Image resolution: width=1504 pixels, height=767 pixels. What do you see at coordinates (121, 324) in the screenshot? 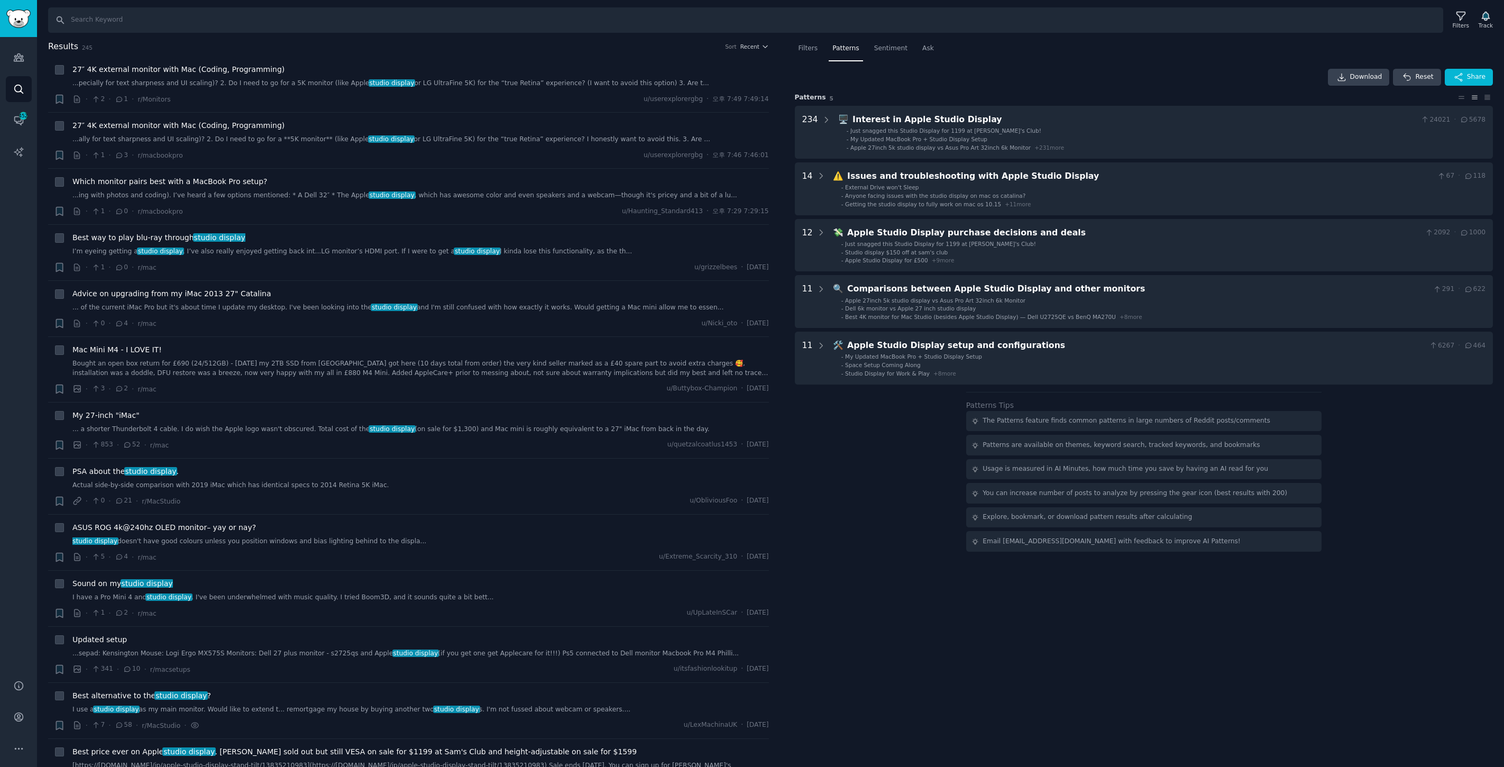
I see `span: 4` at bounding box center [121, 324].